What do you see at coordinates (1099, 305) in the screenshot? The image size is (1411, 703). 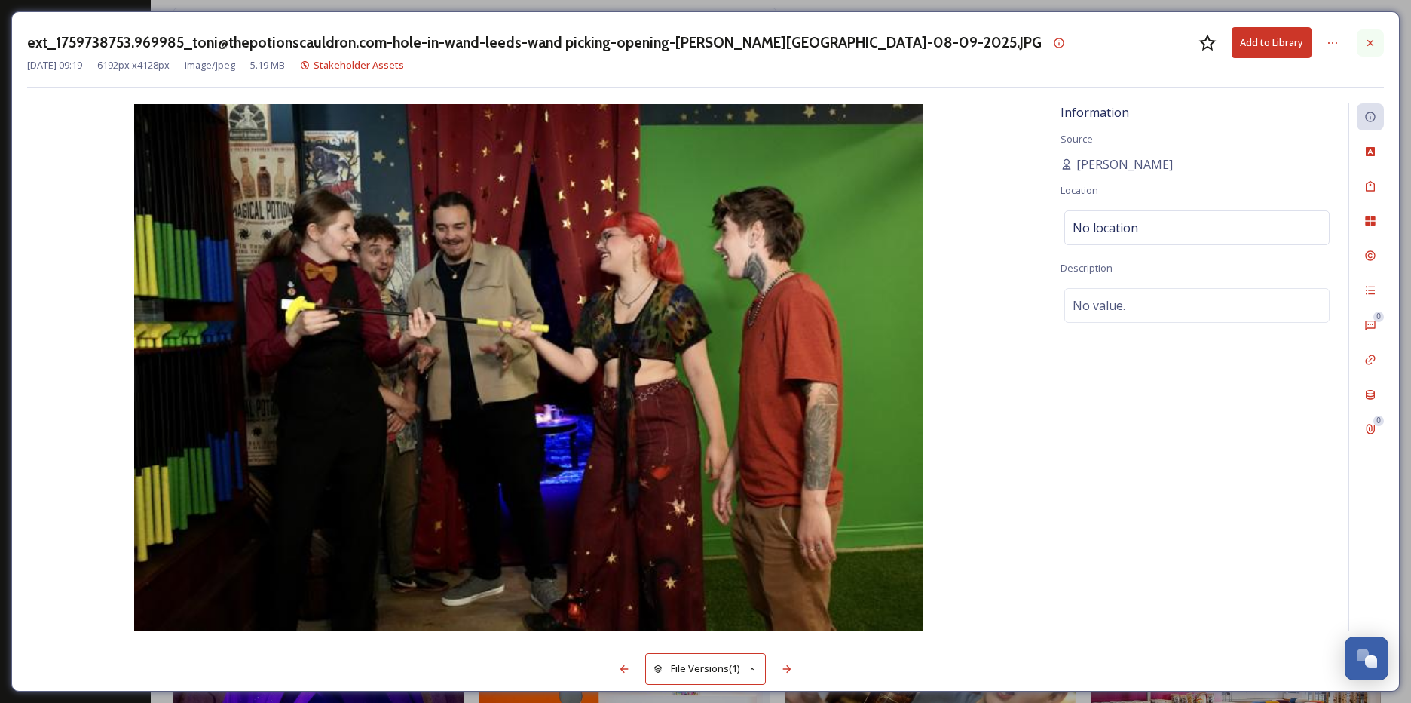 I see `span: No value.` at bounding box center [1099, 305].